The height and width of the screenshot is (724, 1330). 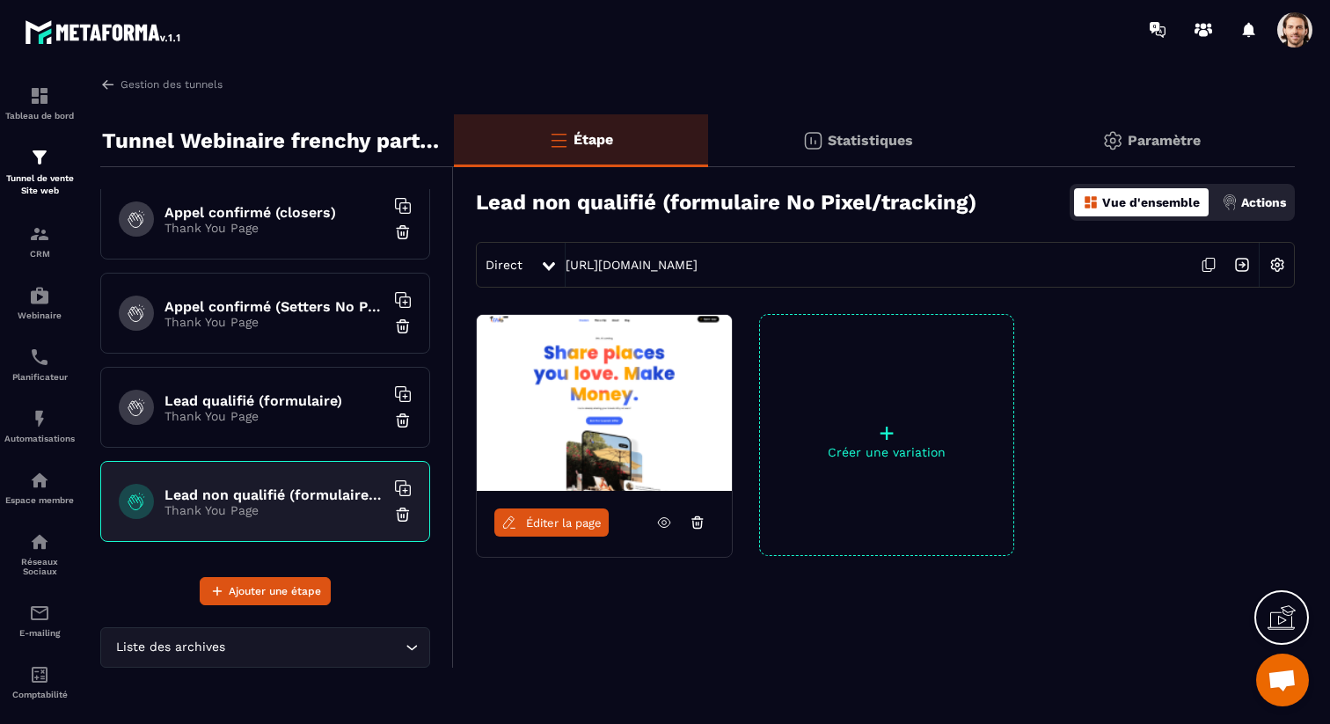 I want to click on a: automationsautomationsAutomatisations, so click(x=40, y=426).